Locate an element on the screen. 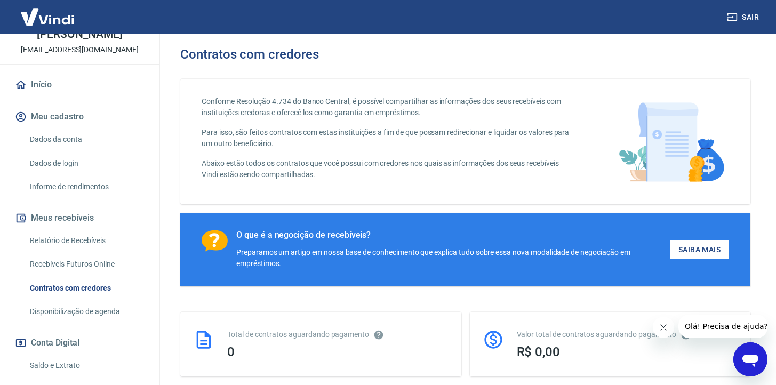 The image size is (776, 385). a: Recebíveis Futuros Online is located at coordinates (86, 264).